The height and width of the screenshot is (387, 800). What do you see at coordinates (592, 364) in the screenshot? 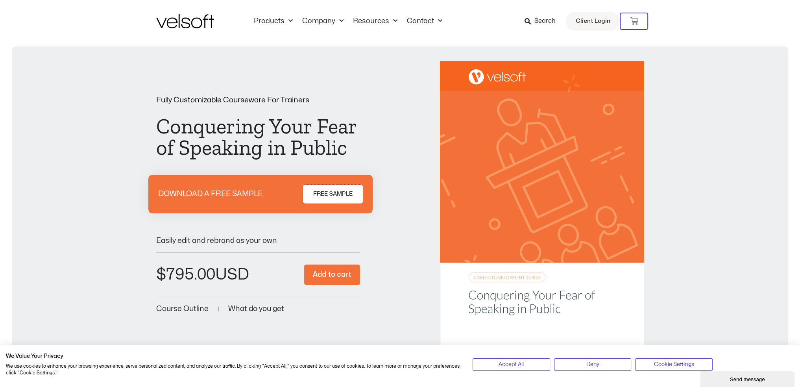
I see `span: Deny` at bounding box center [592, 364].